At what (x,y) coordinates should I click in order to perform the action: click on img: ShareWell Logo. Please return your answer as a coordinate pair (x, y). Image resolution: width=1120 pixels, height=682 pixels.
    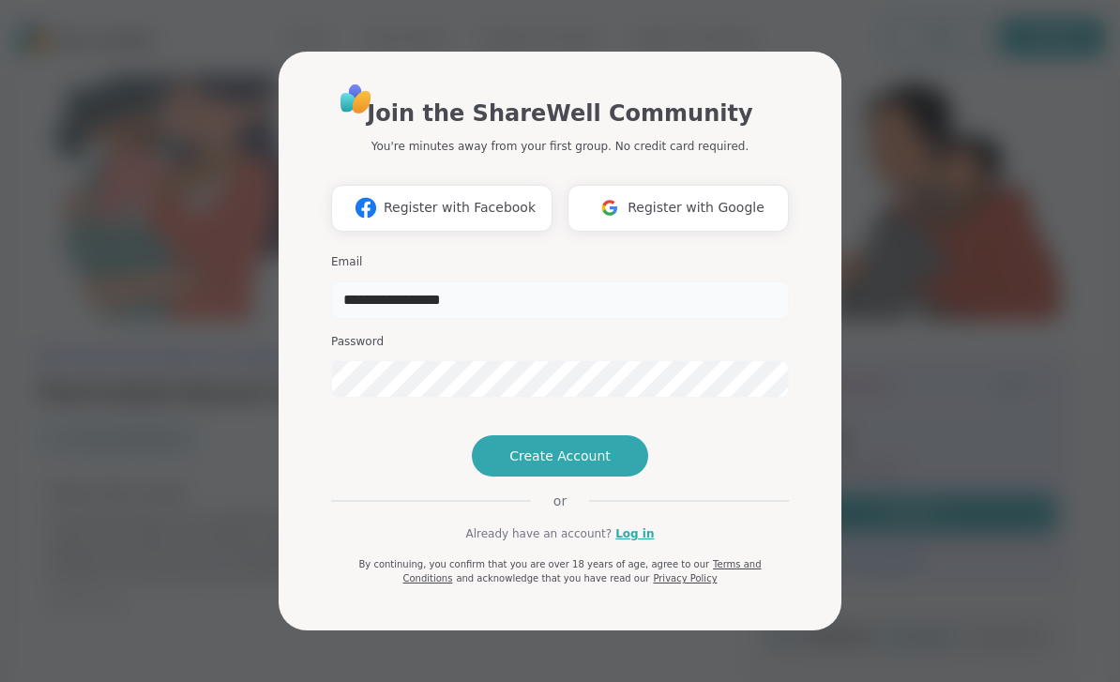
    Looking at the image, I should click on (356, 99).